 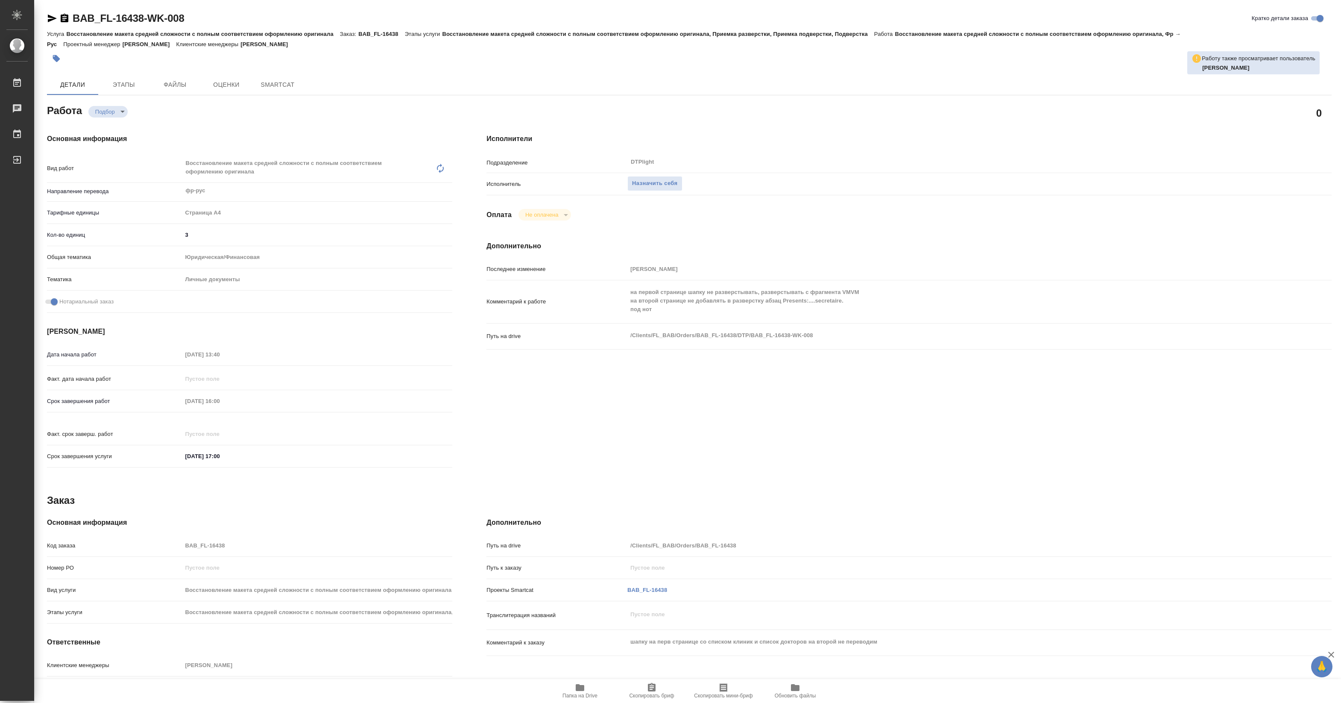 I want to click on p: Подразделение, so click(x=557, y=163).